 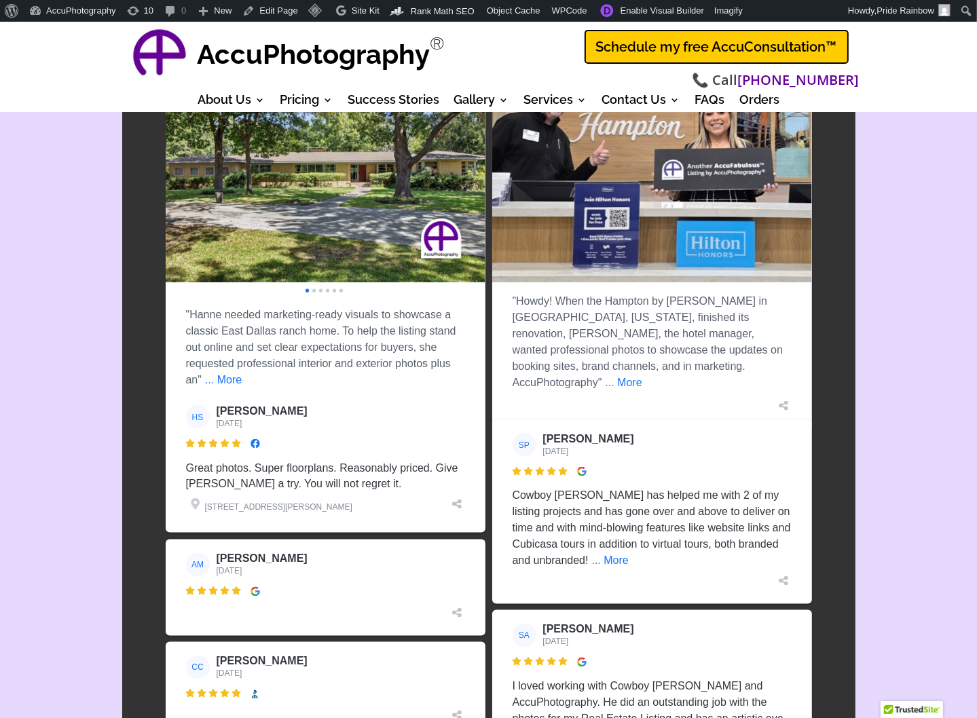 I want to click on a: About Us, so click(x=231, y=103).